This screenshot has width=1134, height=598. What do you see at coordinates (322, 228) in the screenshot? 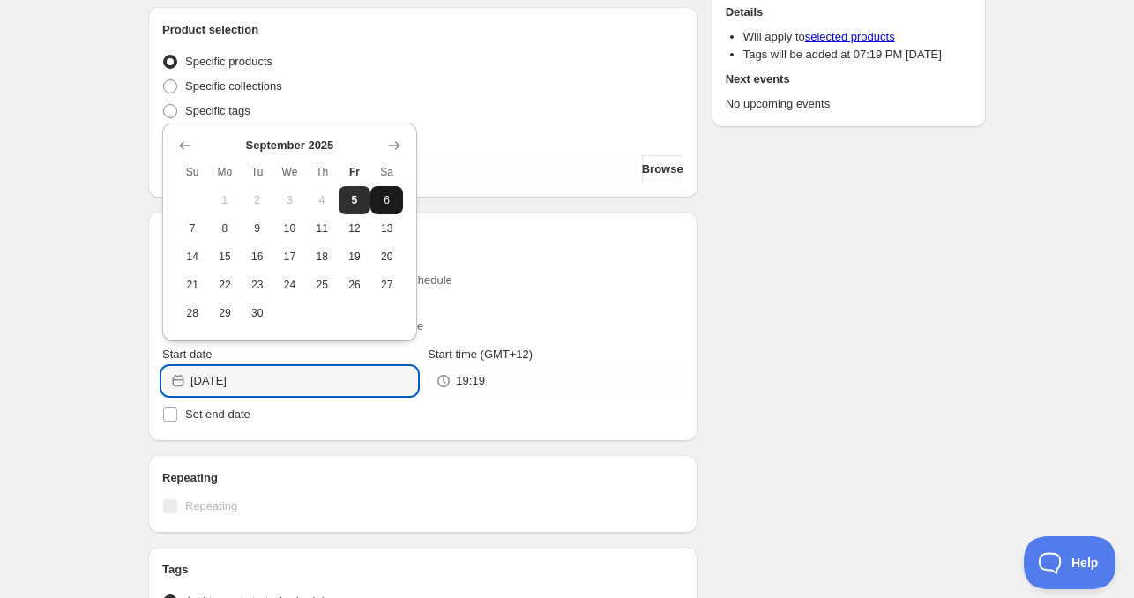
I see `span: 11` at bounding box center [322, 228].